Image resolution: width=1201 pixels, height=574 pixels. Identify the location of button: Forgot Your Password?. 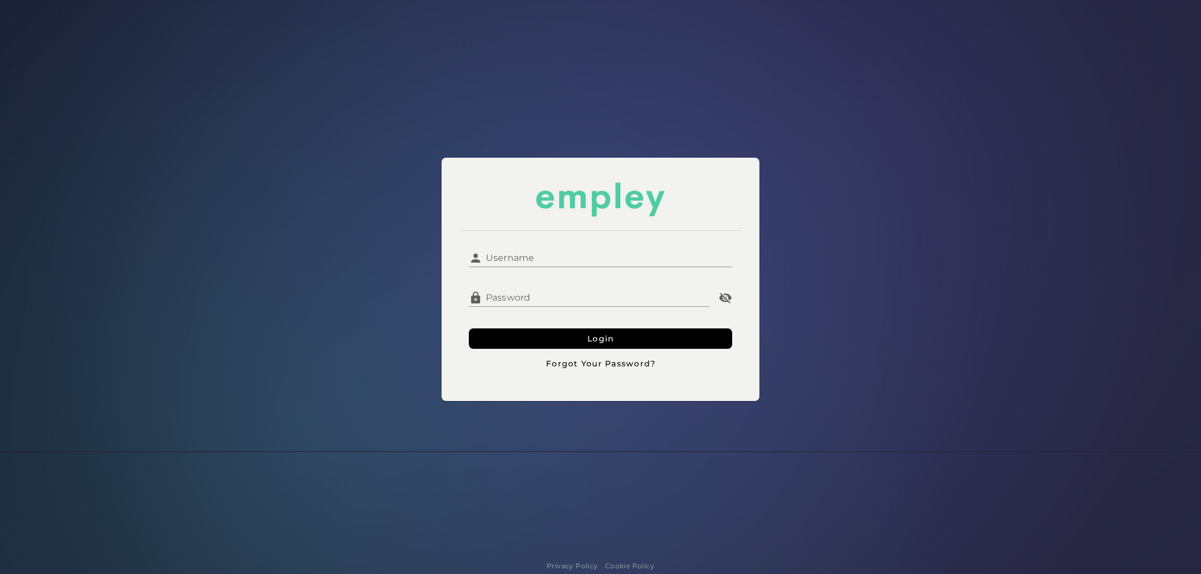
(600, 364).